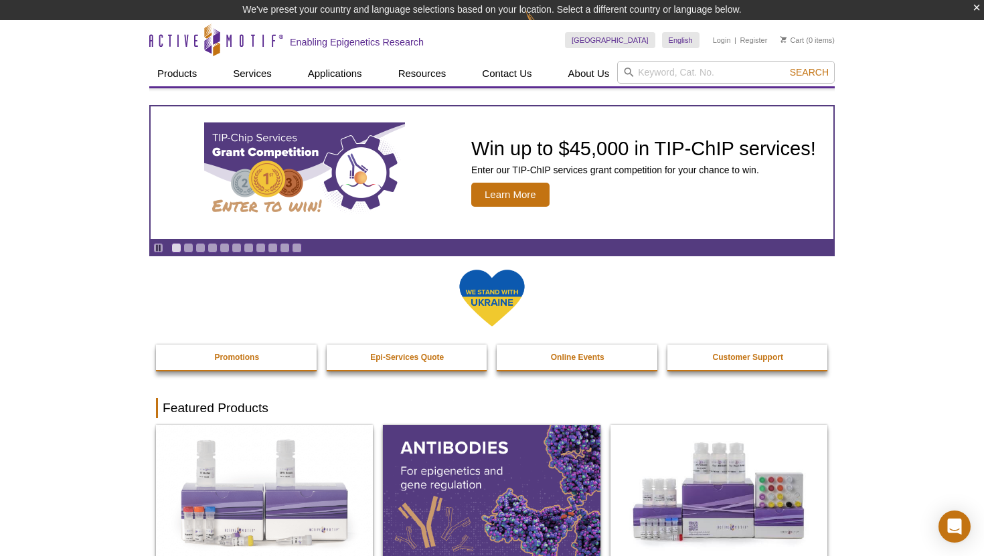  What do you see at coordinates (578, 357) in the screenshot?
I see `a: Online Events` at bounding box center [578, 357].